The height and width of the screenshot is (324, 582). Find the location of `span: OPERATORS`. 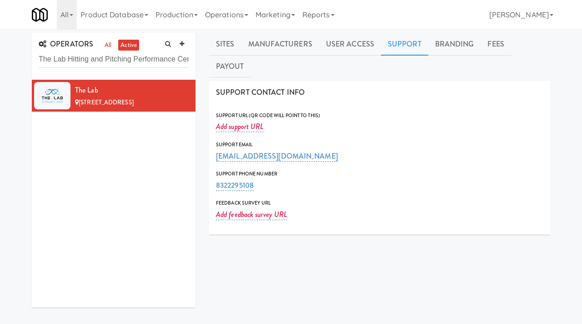

span: OPERATORS is located at coordinates (66, 44).